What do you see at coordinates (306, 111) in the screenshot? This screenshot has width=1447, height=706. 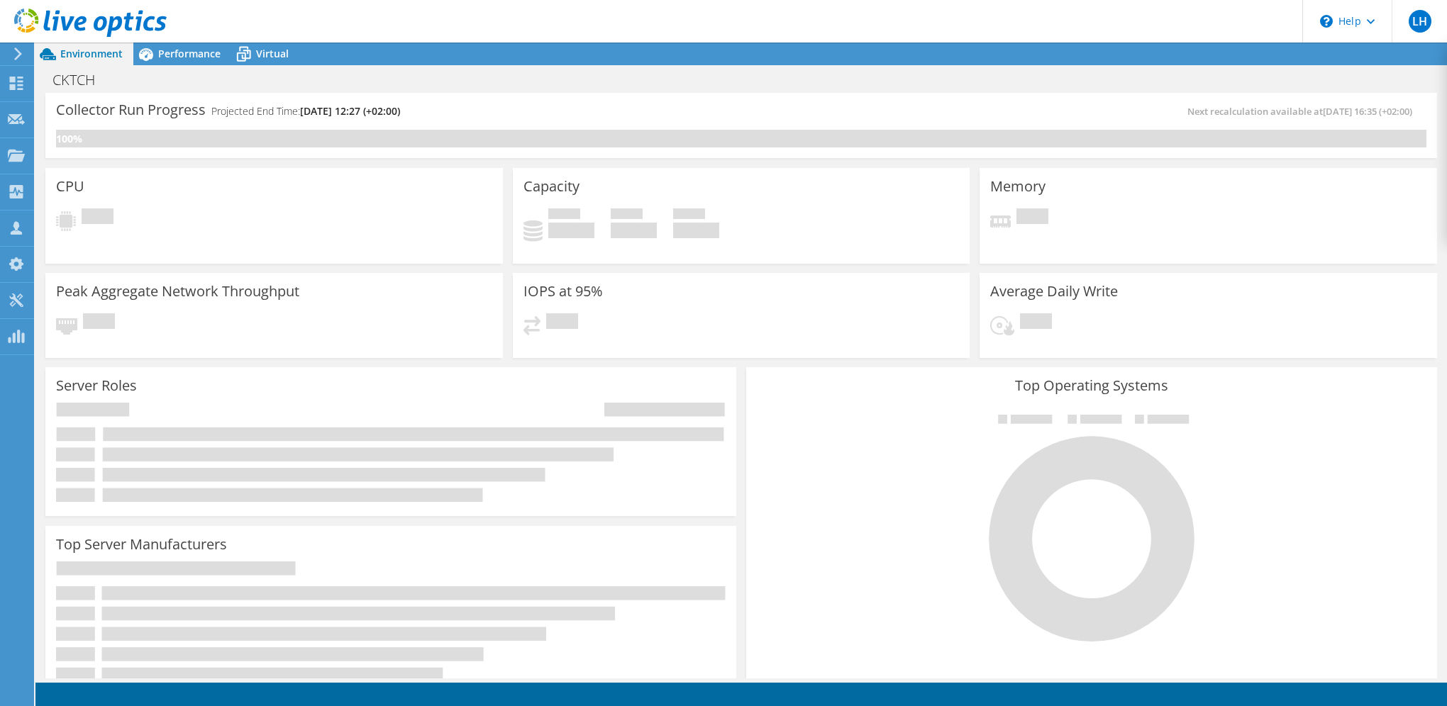 I see `h4: Projected End Time:` at bounding box center [306, 111].